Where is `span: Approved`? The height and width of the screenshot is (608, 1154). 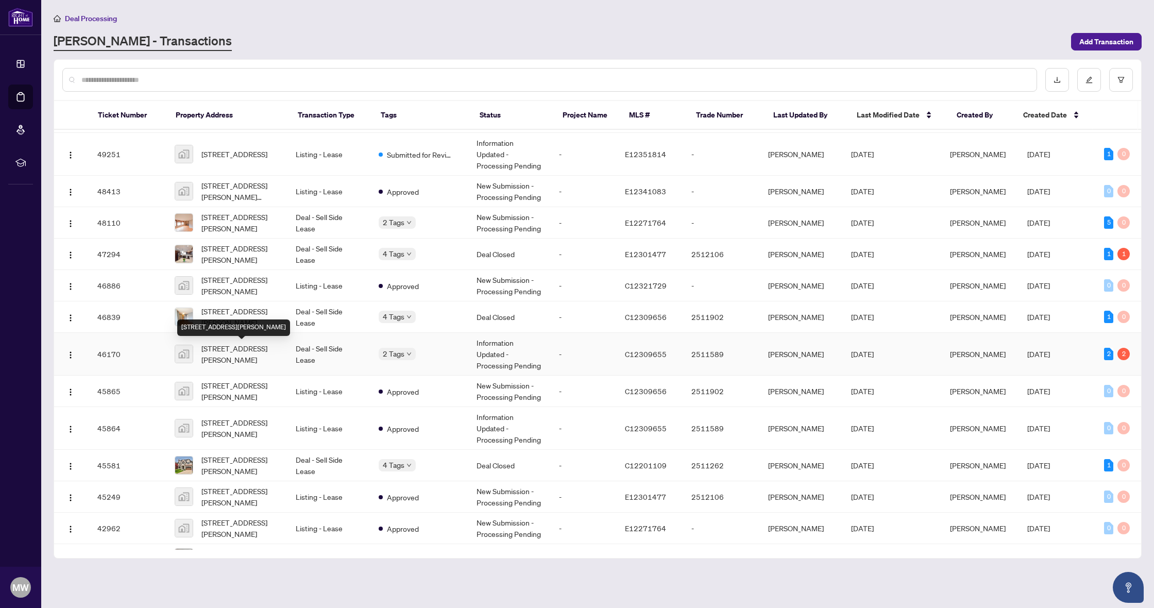
span: Approved is located at coordinates (403, 497).